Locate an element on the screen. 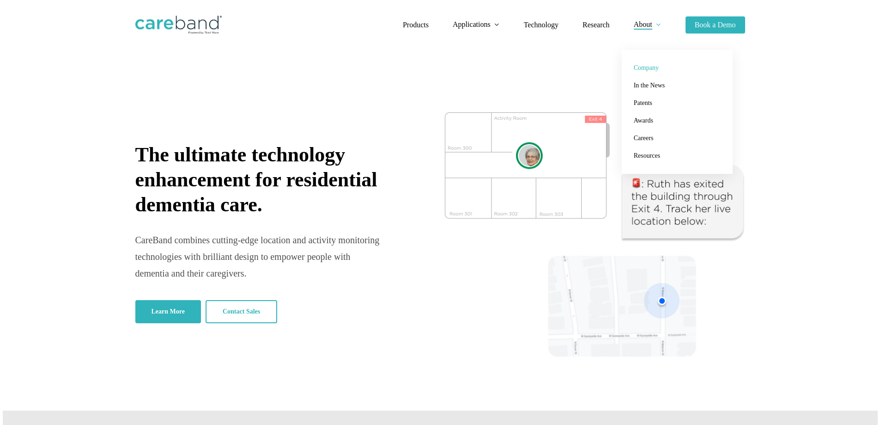 The height and width of the screenshot is (425, 880). span: About is located at coordinates (643, 24).